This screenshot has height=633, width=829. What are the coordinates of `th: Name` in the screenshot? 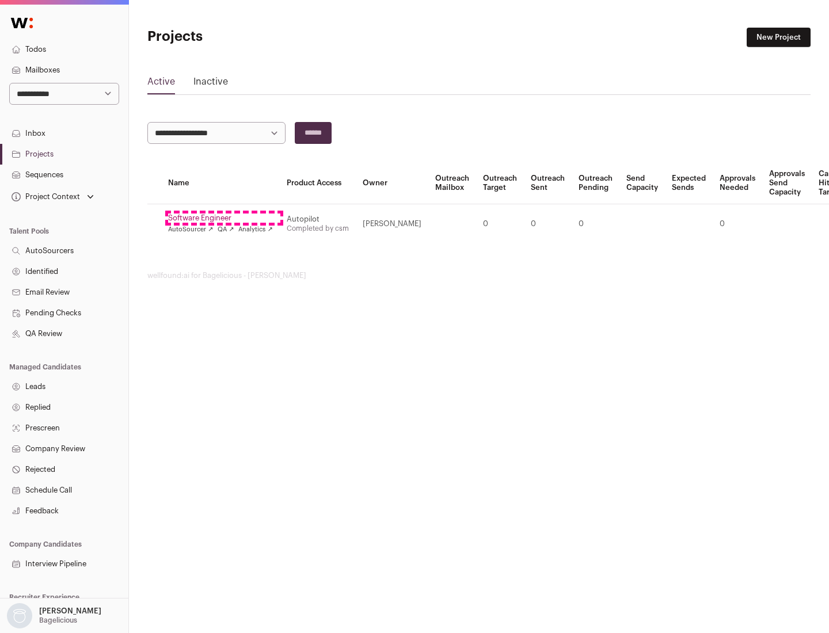 It's located at (220, 183).